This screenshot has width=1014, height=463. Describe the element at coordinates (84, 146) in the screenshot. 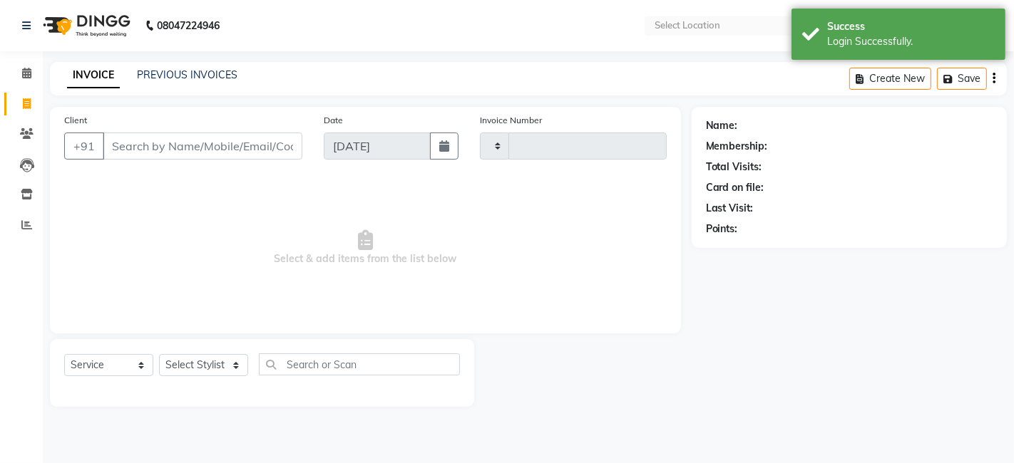

I see `button: +91` at that location.